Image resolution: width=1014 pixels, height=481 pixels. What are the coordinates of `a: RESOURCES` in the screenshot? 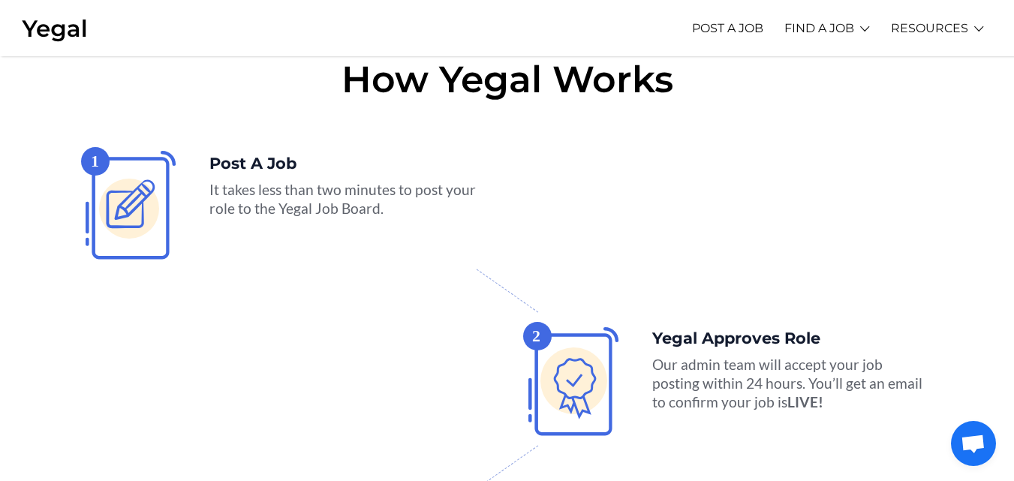 It's located at (929, 28).